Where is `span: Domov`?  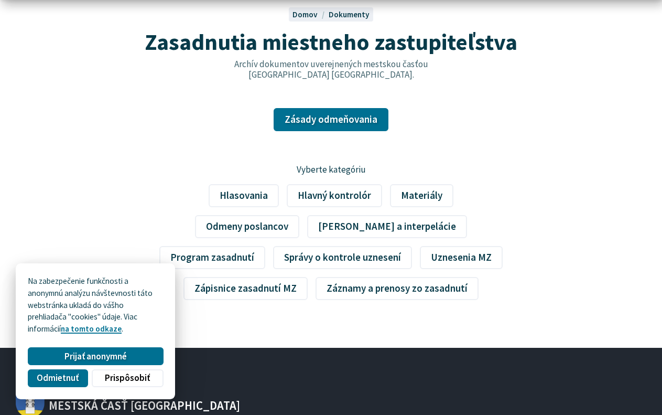
span: Domov is located at coordinates (305, 14).